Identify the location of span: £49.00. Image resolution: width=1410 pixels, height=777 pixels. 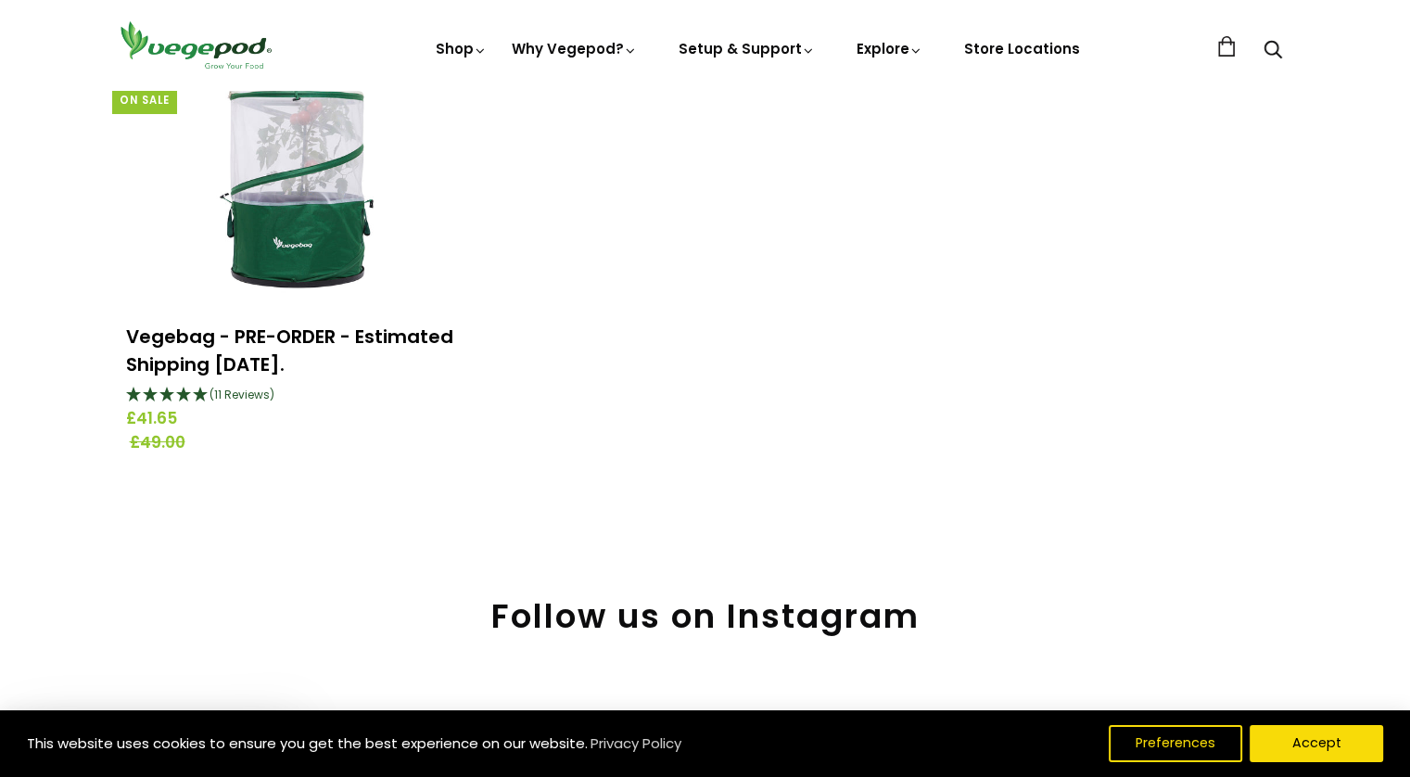
(303, 443).